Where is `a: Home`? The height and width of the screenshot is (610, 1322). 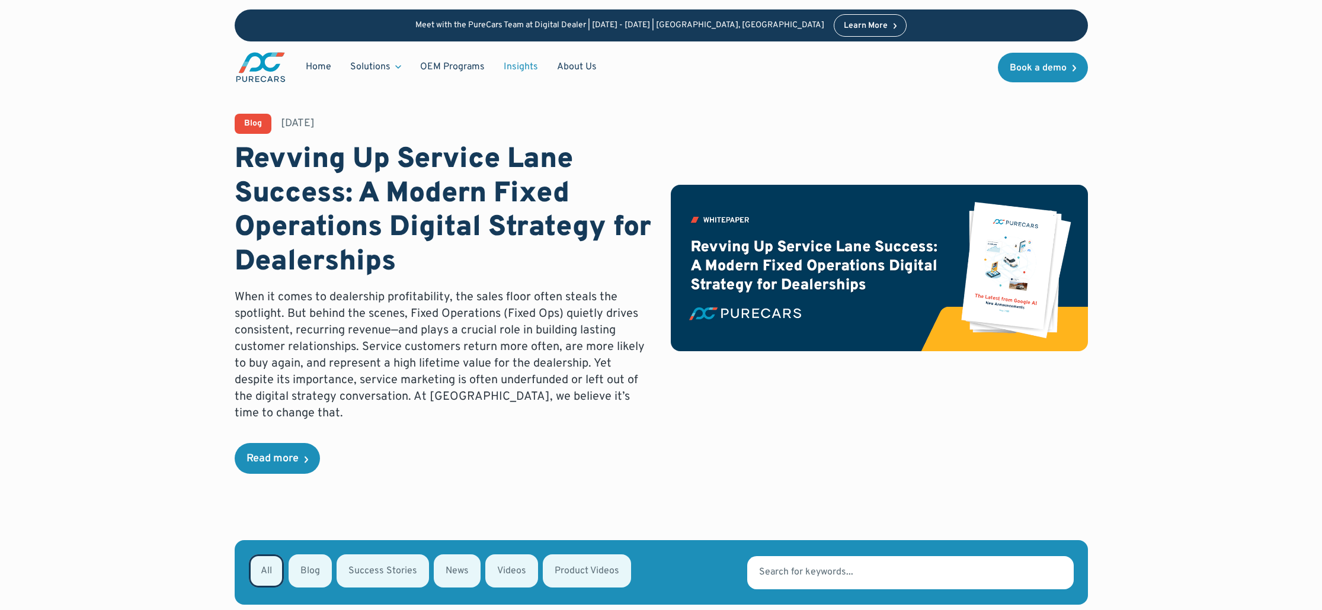
a: Home is located at coordinates (318, 67).